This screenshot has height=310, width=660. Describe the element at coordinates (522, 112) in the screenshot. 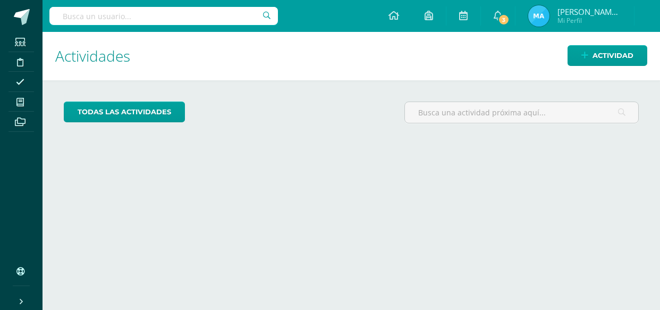

I see `input: Busca una actividad próxima aquí...` at that location.